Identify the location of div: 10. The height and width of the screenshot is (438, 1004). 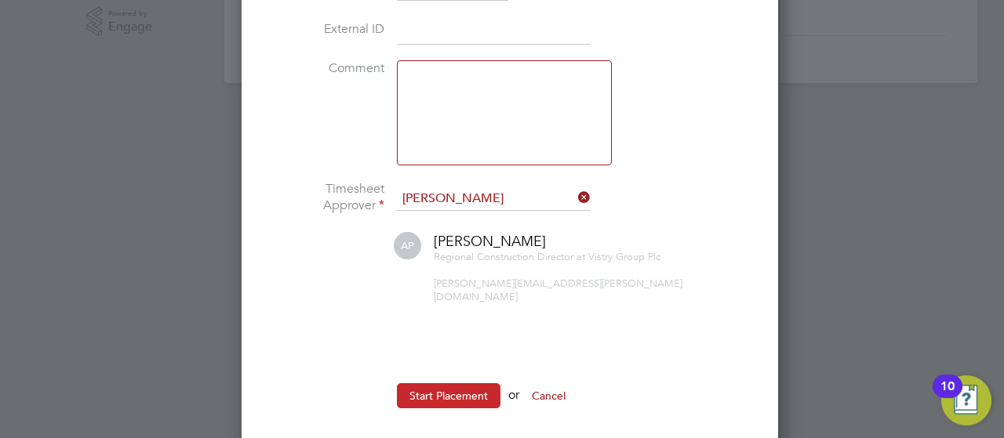
(947, 397).